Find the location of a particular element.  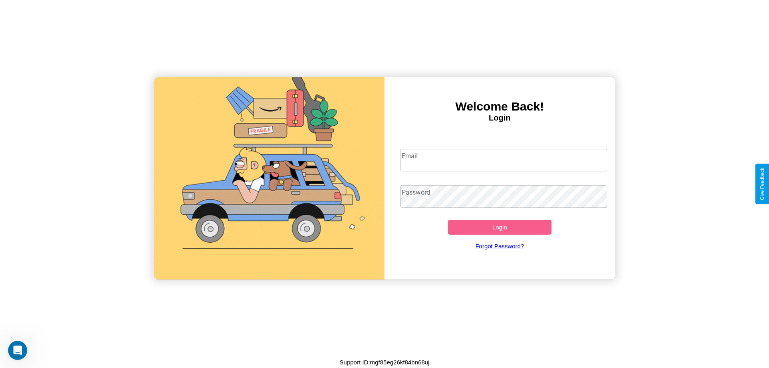

p: Support ID: mgf85eg26kf84bn68uj is located at coordinates (385, 362).